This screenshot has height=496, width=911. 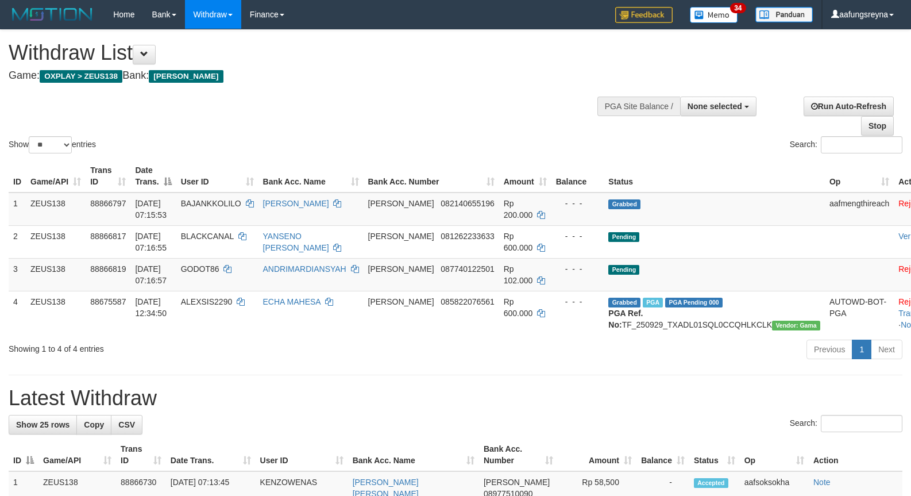 What do you see at coordinates (108, 301) in the screenshot?
I see `span: 88675587` at bounding box center [108, 301].